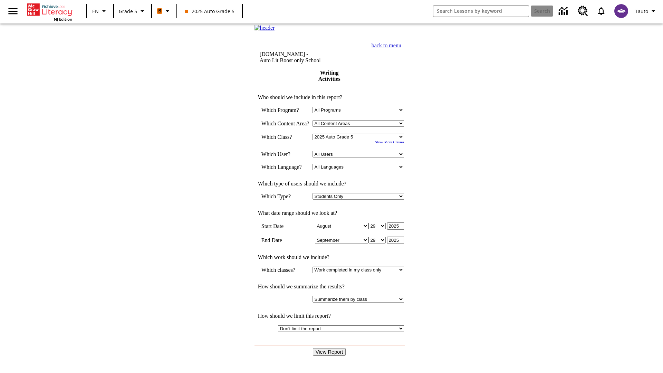  What do you see at coordinates (564, 11) in the screenshot?
I see `a: Data Center` at bounding box center [564, 11].